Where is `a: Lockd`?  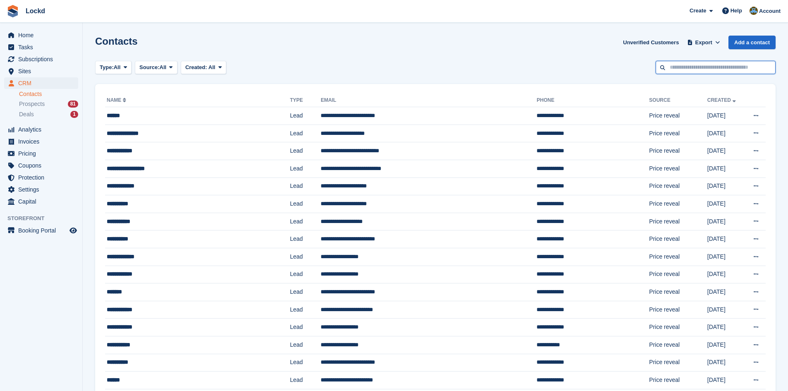 a: Lockd is located at coordinates (35, 11).